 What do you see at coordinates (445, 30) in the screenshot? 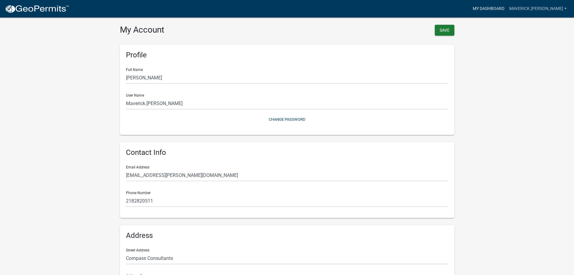
I see `button: Save` at bounding box center [445, 30].